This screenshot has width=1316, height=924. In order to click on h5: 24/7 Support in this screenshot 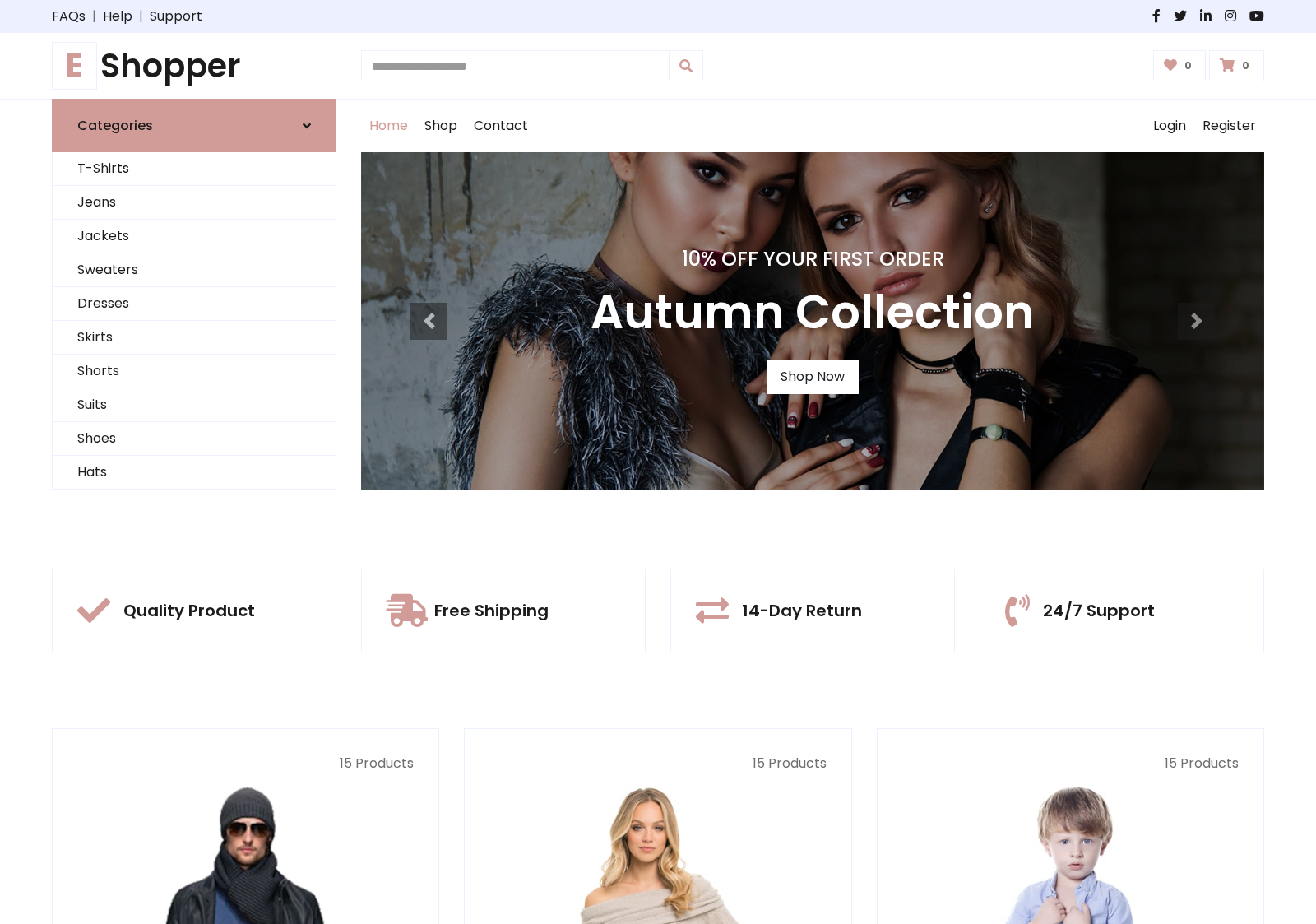, I will do `click(1099, 610)`.